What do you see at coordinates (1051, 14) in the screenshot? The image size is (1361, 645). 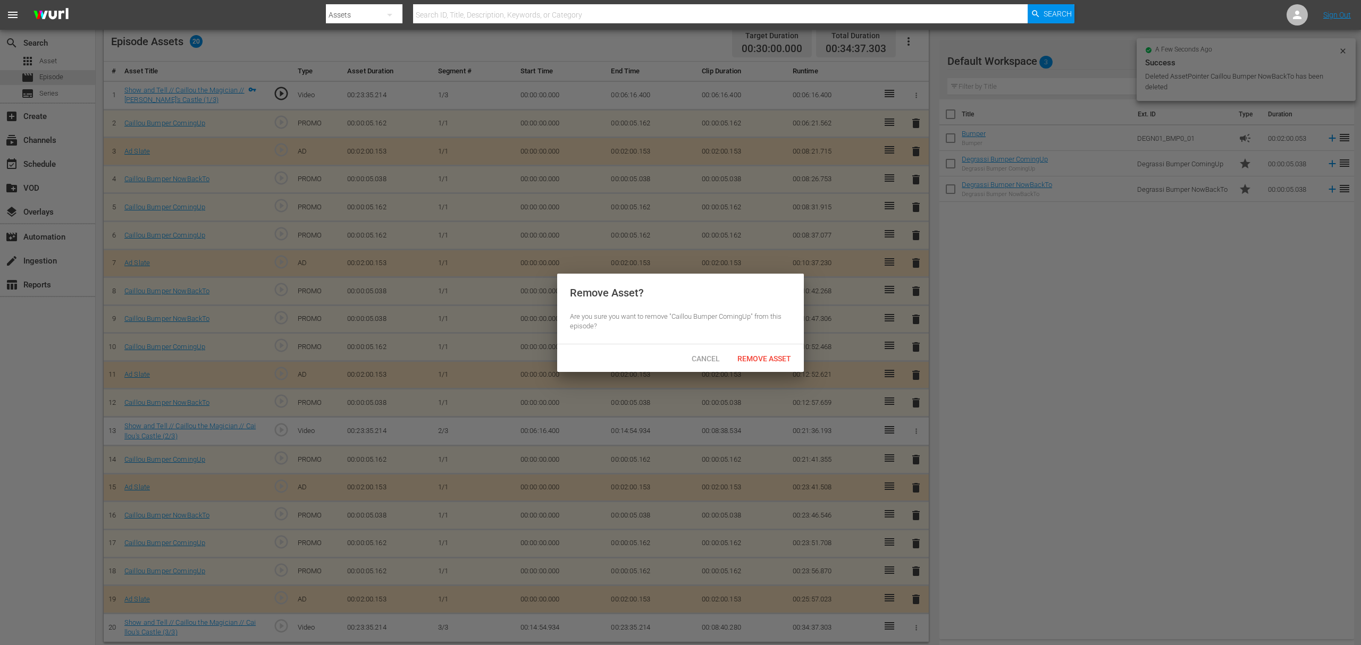 I see `button: Search` at bounding box center [1051, 14].